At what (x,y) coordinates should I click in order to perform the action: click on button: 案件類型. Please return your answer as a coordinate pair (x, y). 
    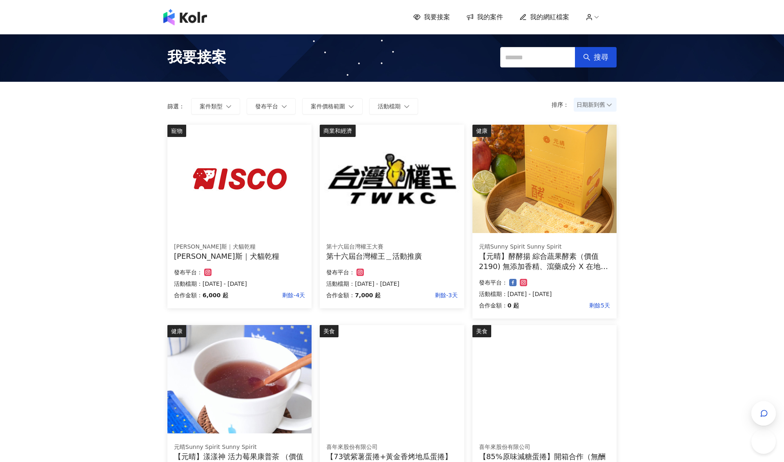
    Looking at the image, I should click on (216, 106).